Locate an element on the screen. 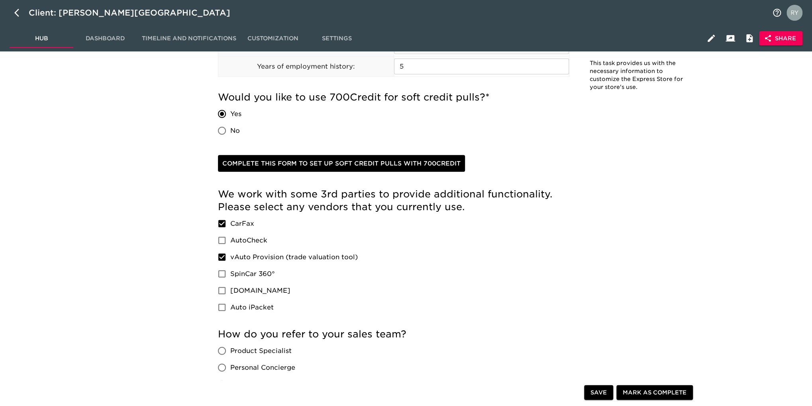 The height and width of the screenshot is (406, 812). button: notifications is located at coordinates (777, 13).